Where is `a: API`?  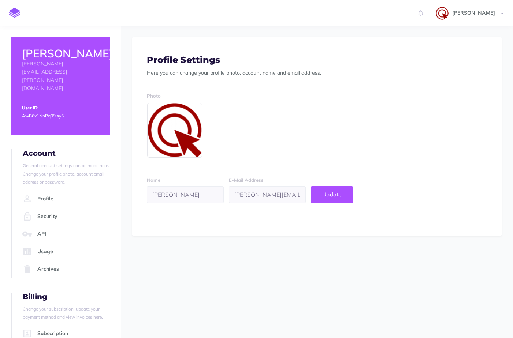 a: API is located at coordinates (65, 234).